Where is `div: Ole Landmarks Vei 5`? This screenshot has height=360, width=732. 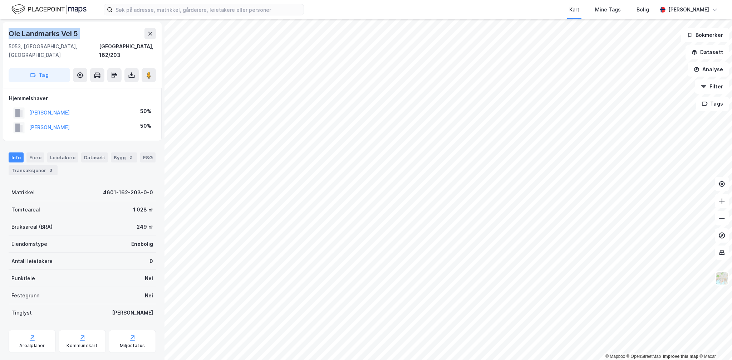 div: Ole Landmarks Vei 5 is located at coordinates (44, 34).